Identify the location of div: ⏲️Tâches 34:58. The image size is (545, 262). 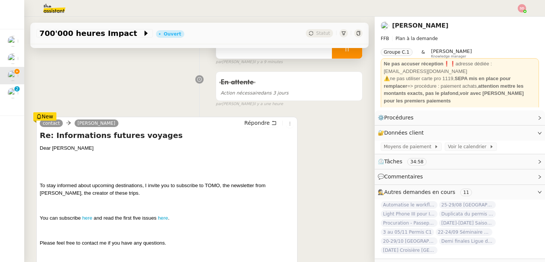
(460, 161).